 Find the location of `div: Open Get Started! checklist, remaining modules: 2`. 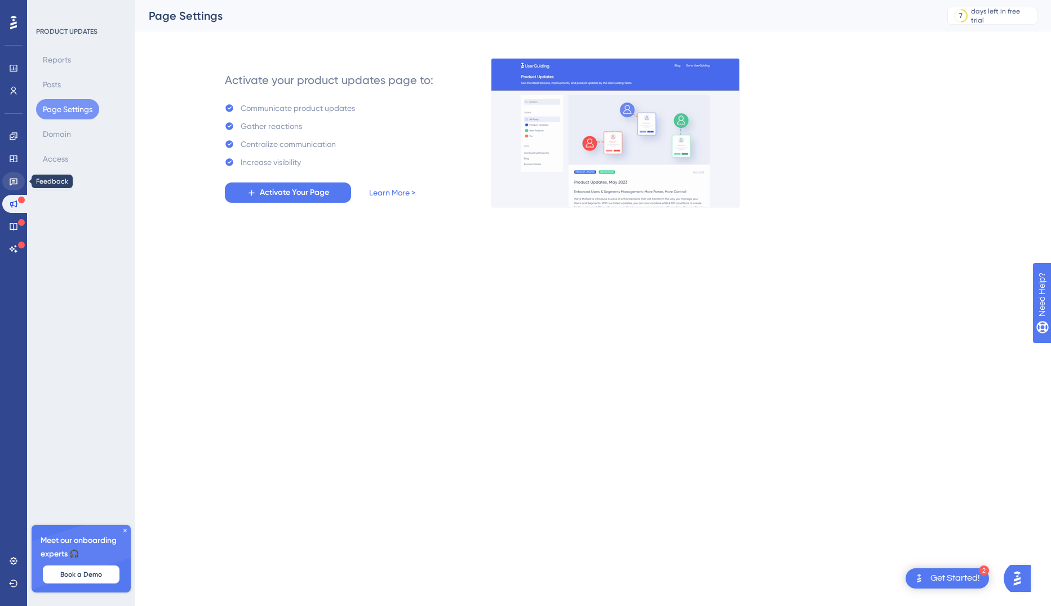

div: Open Get Started! checklist, remaining modules: 2 is located at coordinates (947, 579).